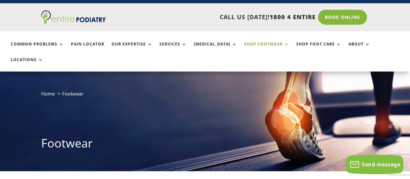  Describe the element at coordinates (88, 49) in the screenshot. I see `a: Pain Locator` at that location.